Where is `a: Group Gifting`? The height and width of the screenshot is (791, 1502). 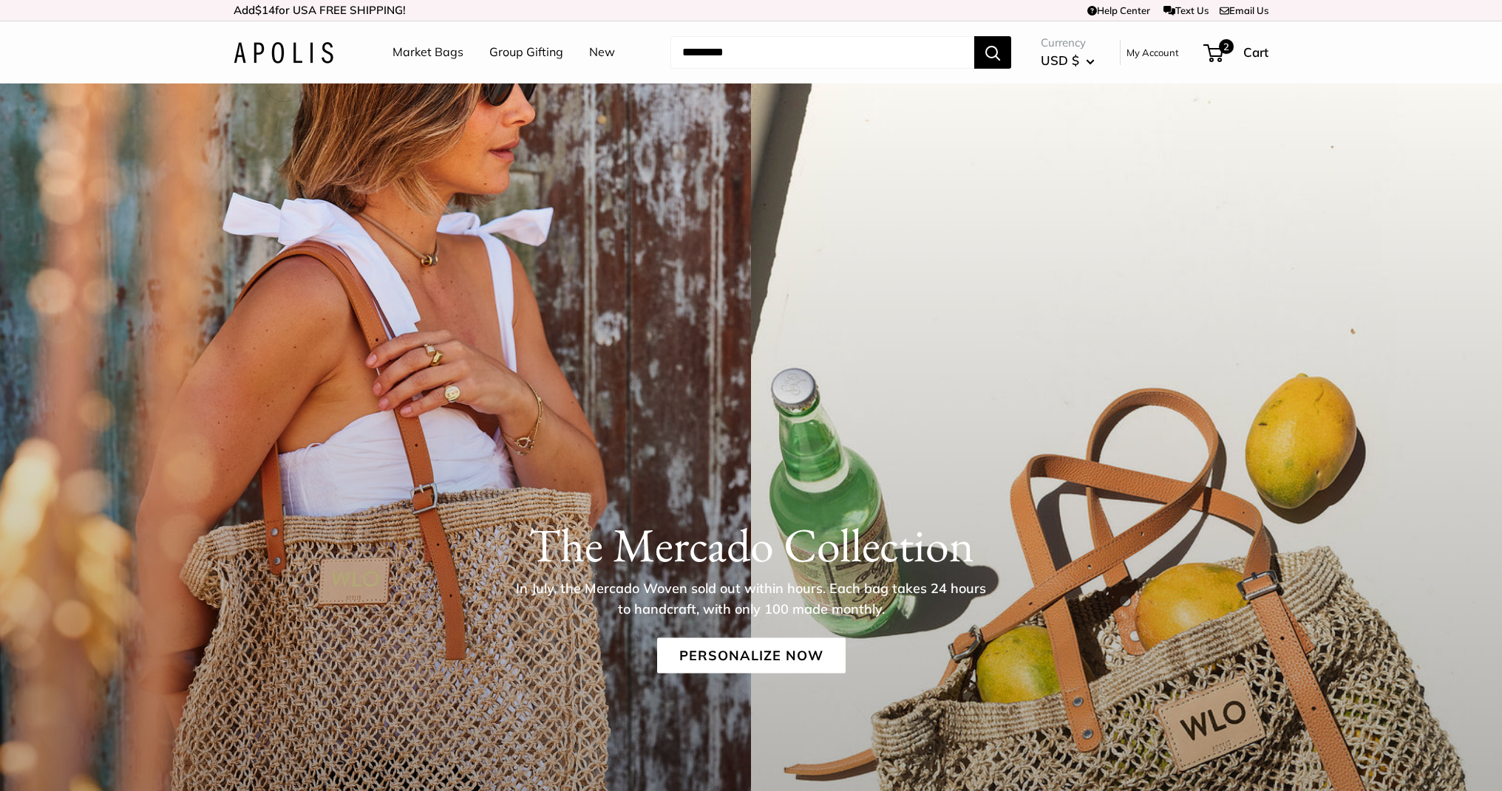 a: Group Gifting is located at coordinates (526, 52).